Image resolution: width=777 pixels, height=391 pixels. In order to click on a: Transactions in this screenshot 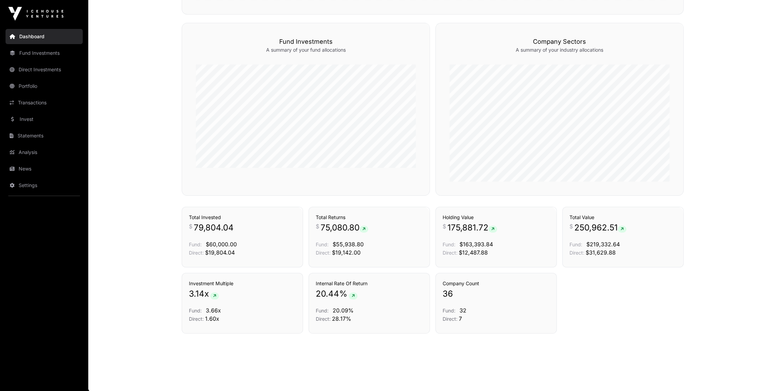, I will do `click(44, 103)`.